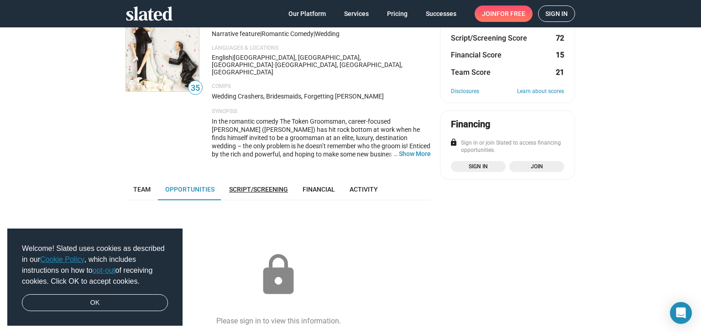 Image resolution: width=701 pixels, height=333 pixels. I want to click on a: Script/Screening, so click(258, 189).